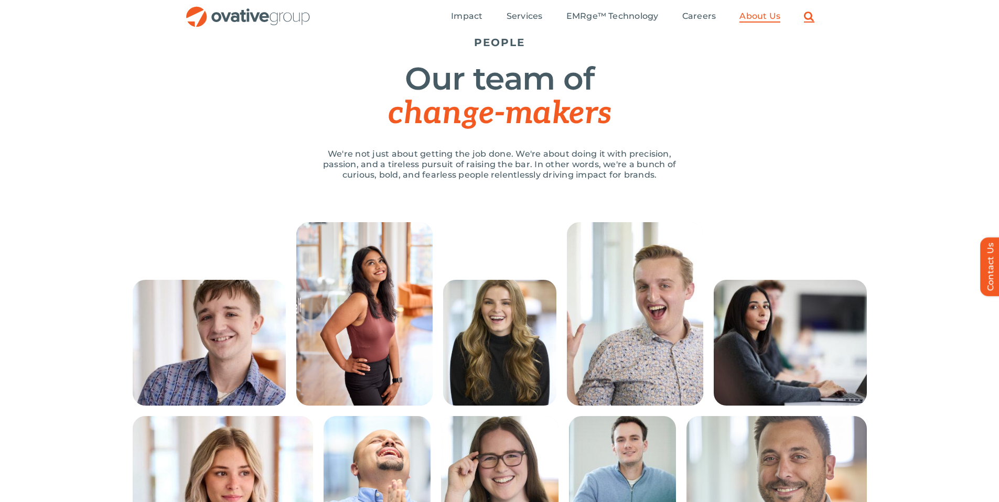 This screenshot has height=502, width=999. What do you see at coordinates (790, 343) in the screenshot?
I see `img: People – Collage Trushna` at bounding box center [790, 343].